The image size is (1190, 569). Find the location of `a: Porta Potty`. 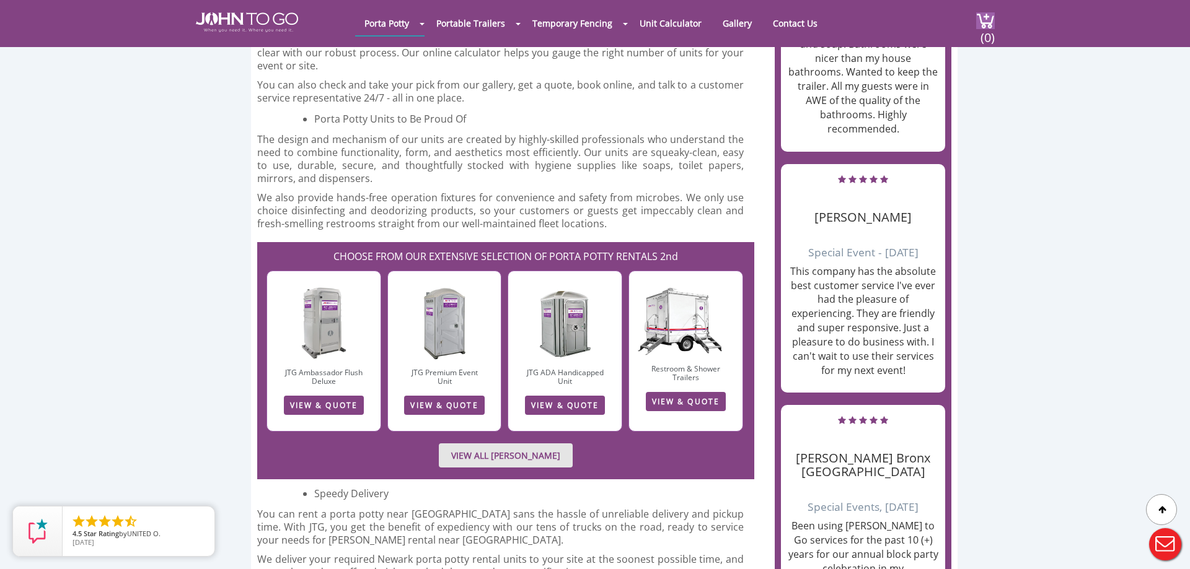

a: Porta Potty is located at coordinates (387, 23).